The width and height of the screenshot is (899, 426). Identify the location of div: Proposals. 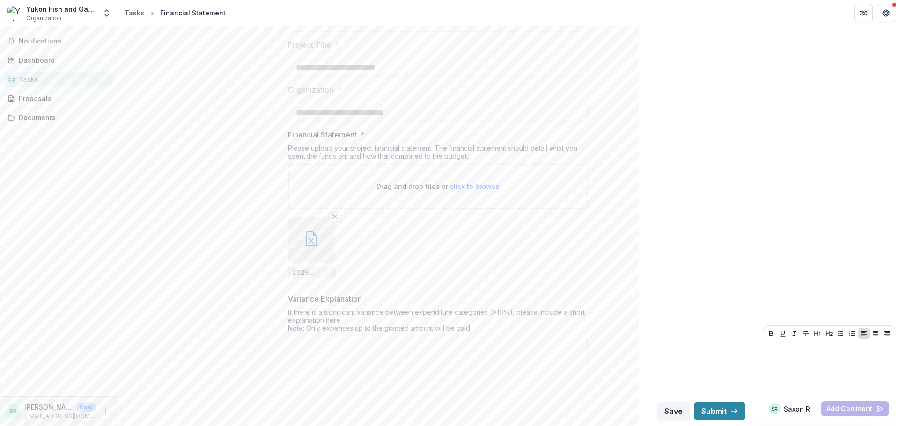
(62, 98).